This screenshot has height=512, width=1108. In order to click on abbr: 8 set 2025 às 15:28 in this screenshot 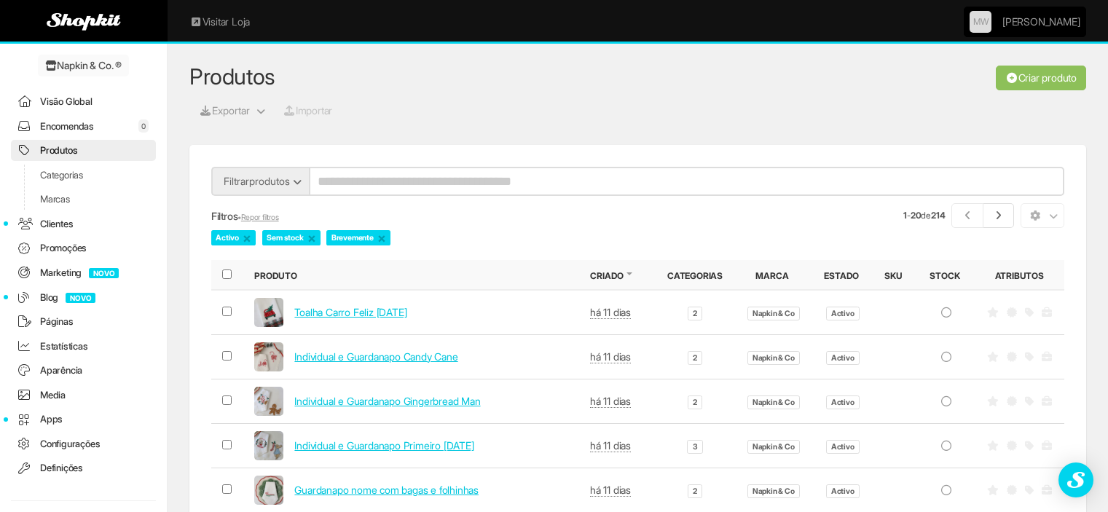, I will do `click(610, 446)`.